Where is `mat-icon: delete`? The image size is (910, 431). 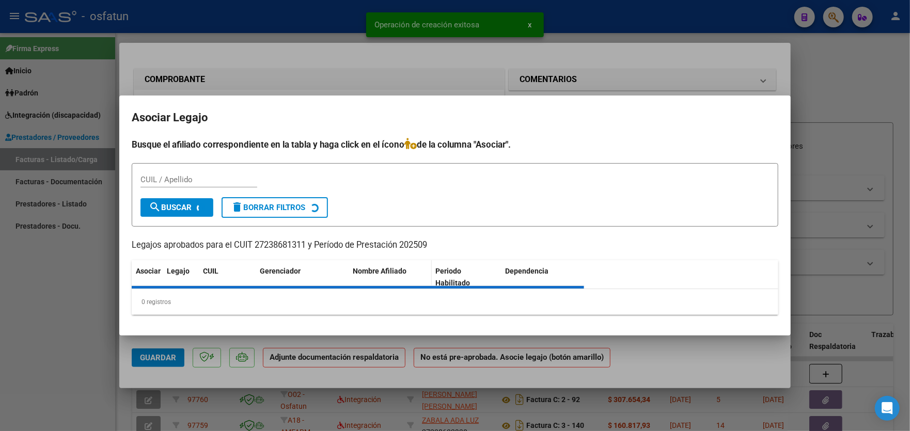 mat-icon: delete is located at coordinates (237, 207).